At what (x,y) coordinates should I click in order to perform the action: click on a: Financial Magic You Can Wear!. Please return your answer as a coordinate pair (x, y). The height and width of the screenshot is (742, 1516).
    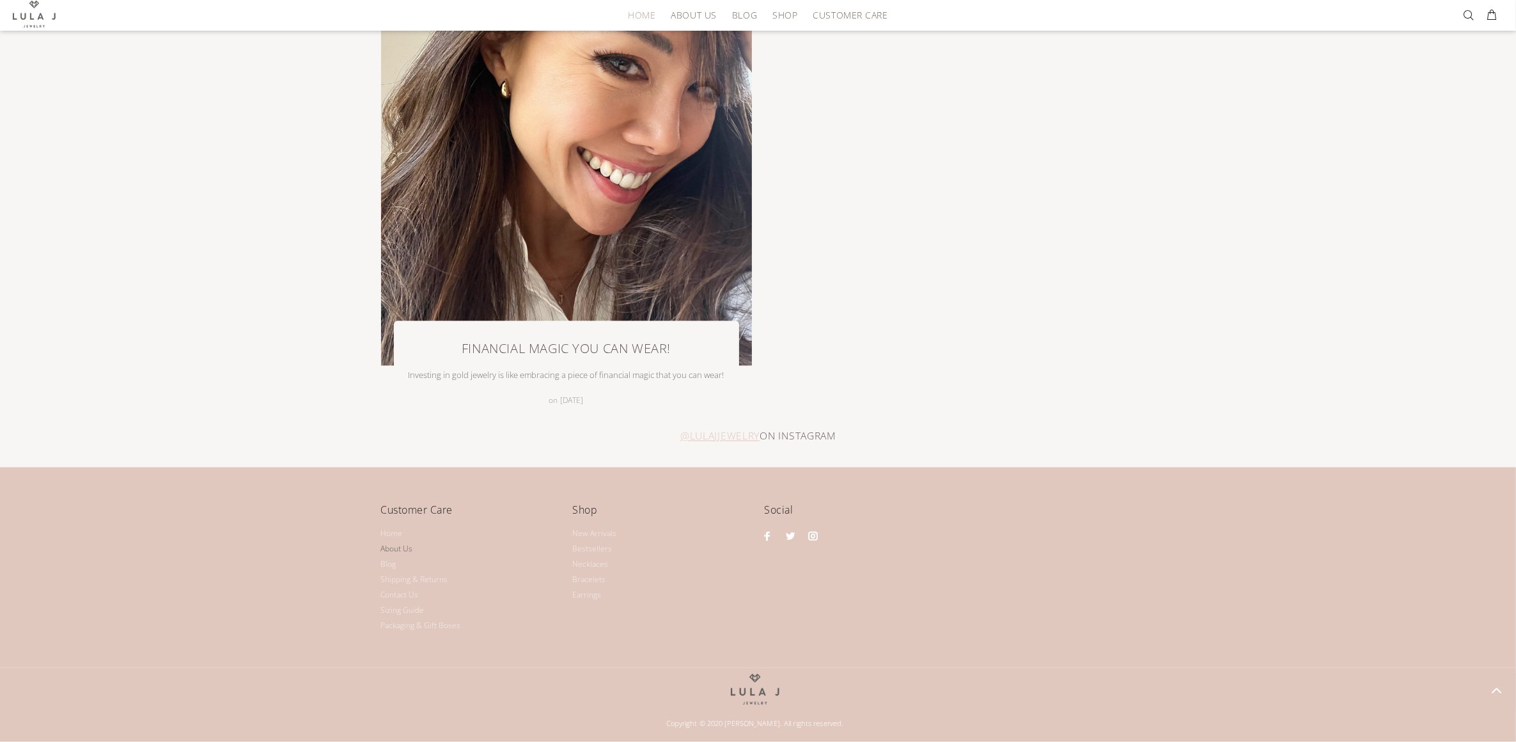
    Looking at the image, I should click on (566, 349).